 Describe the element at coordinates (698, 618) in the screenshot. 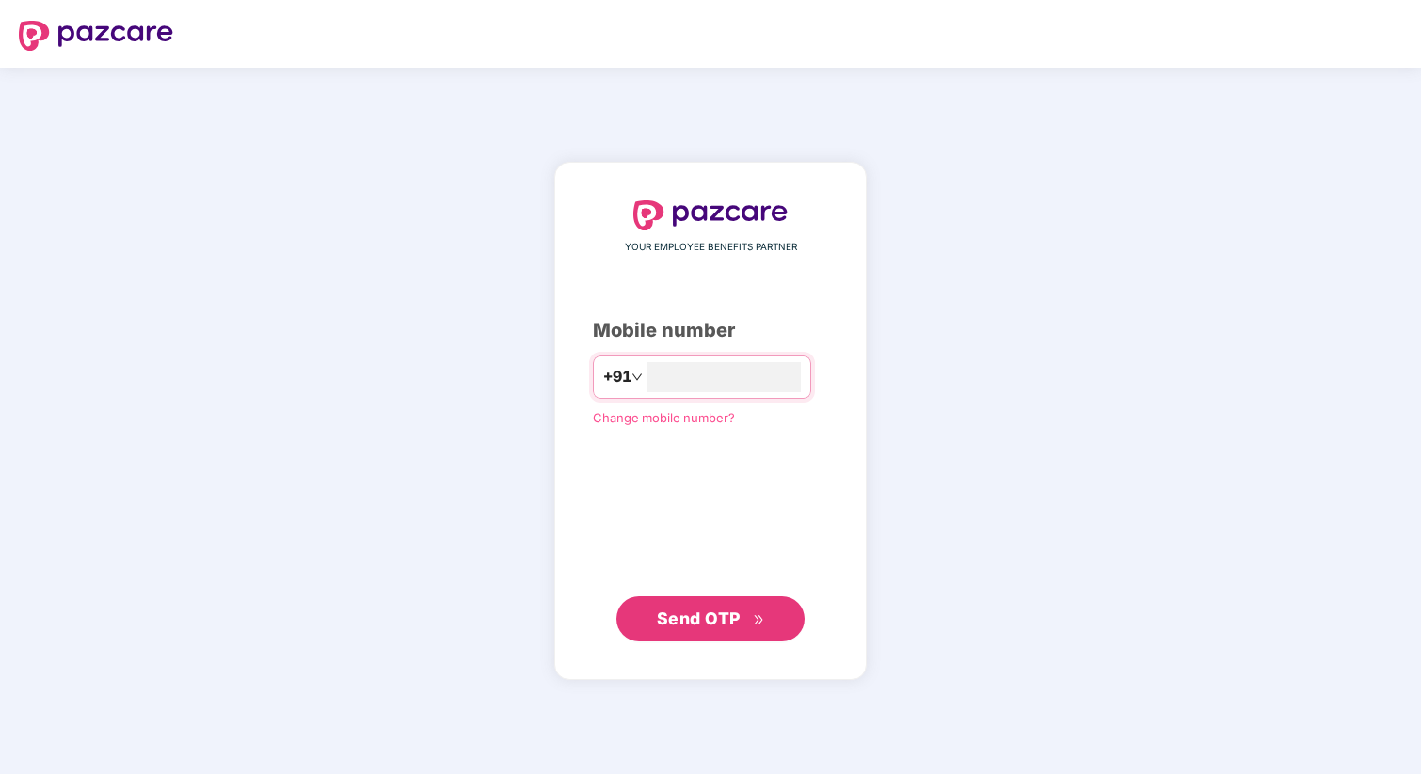

I see `span: Send OTP` at that location.